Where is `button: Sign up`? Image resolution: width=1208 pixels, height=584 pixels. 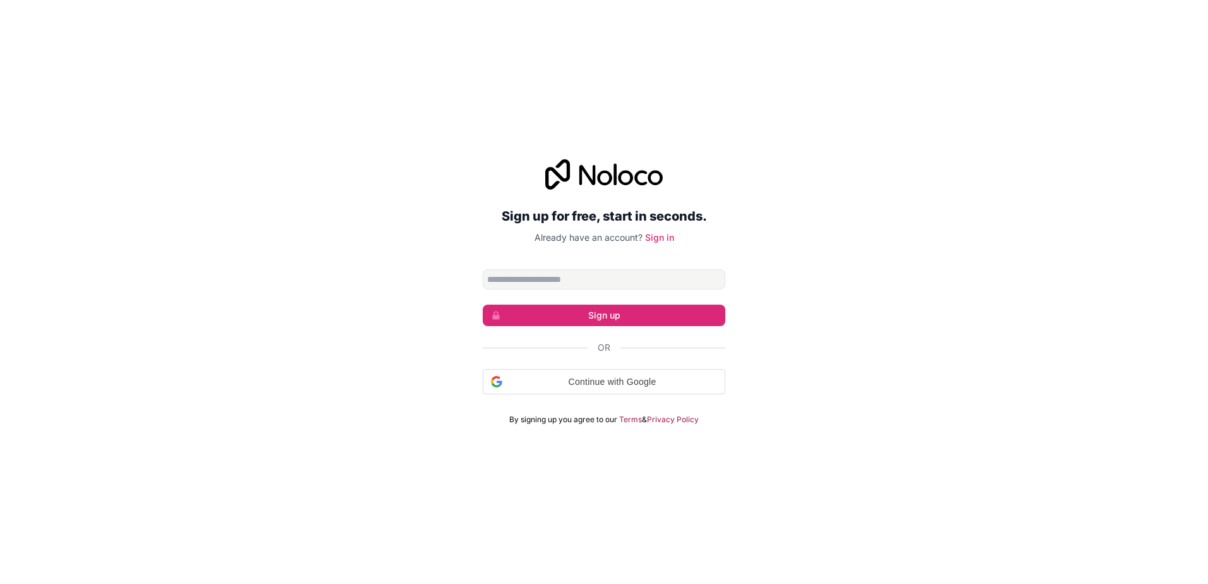
button: Sign up is located at coordinates (604, 315).